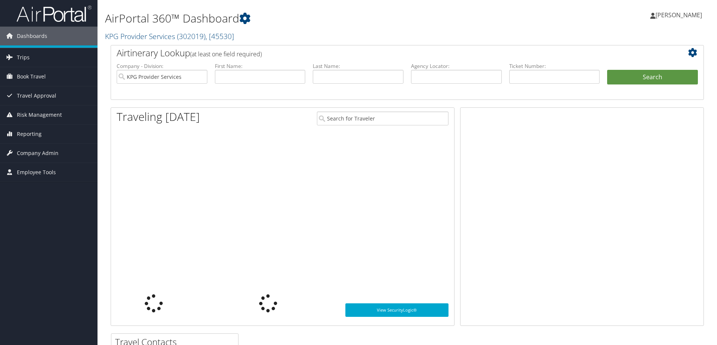 This screenshot has width=717, height=345. Describe the element at coordinates (39, 115) in the screenshot. I see `span: Risk Management` at that location.